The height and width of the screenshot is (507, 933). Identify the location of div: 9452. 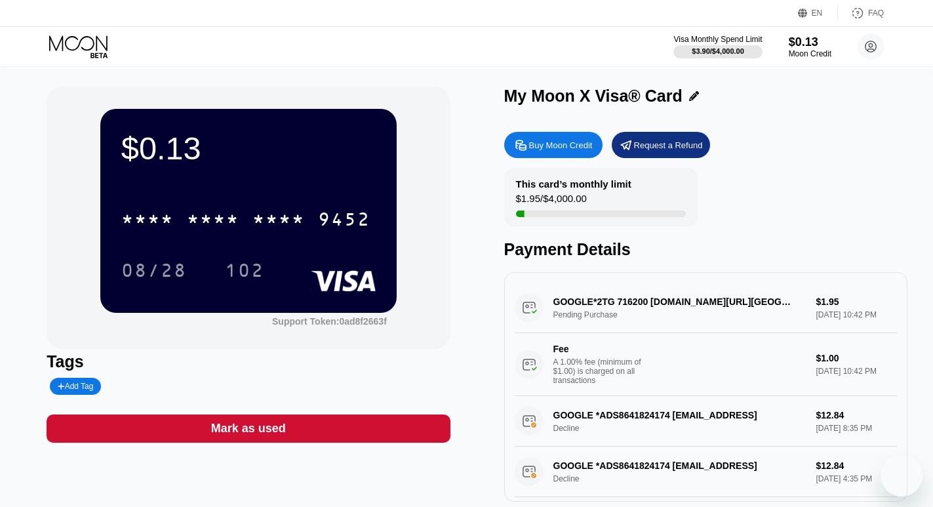
(344, 221).